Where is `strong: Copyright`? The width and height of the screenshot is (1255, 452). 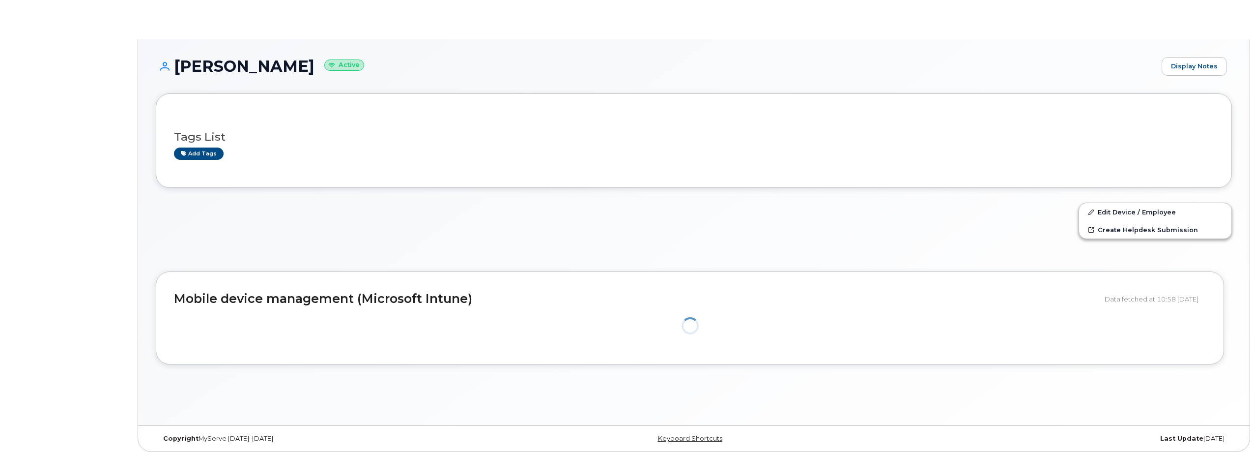
strong: Copyright is located at coordinates (181, 438).